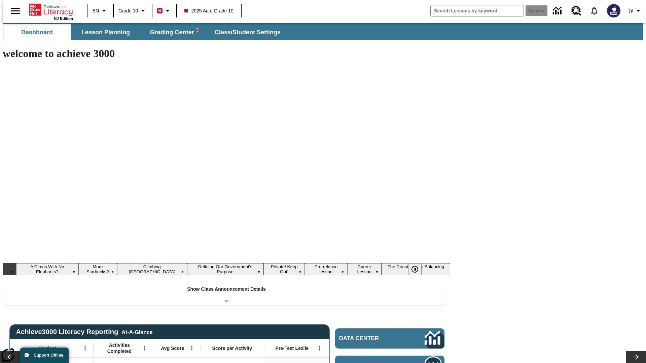 The image size is (646, 363). Describe the element at coordinates (613, 11) in the screenshot. I see `button: Select a new avatar` at that location.